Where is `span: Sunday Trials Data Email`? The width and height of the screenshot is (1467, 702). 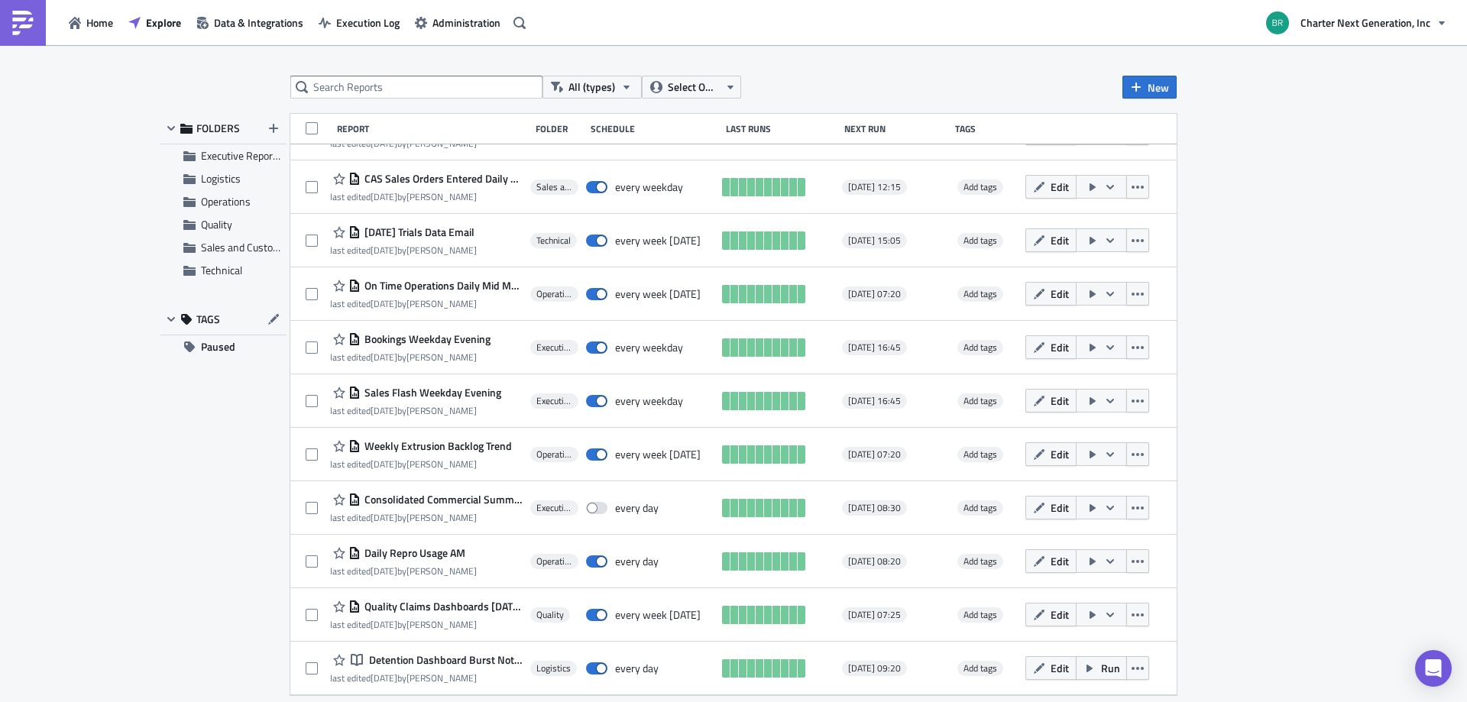
span: Sunday Trials Data Email is located at coordinates (417, 232).